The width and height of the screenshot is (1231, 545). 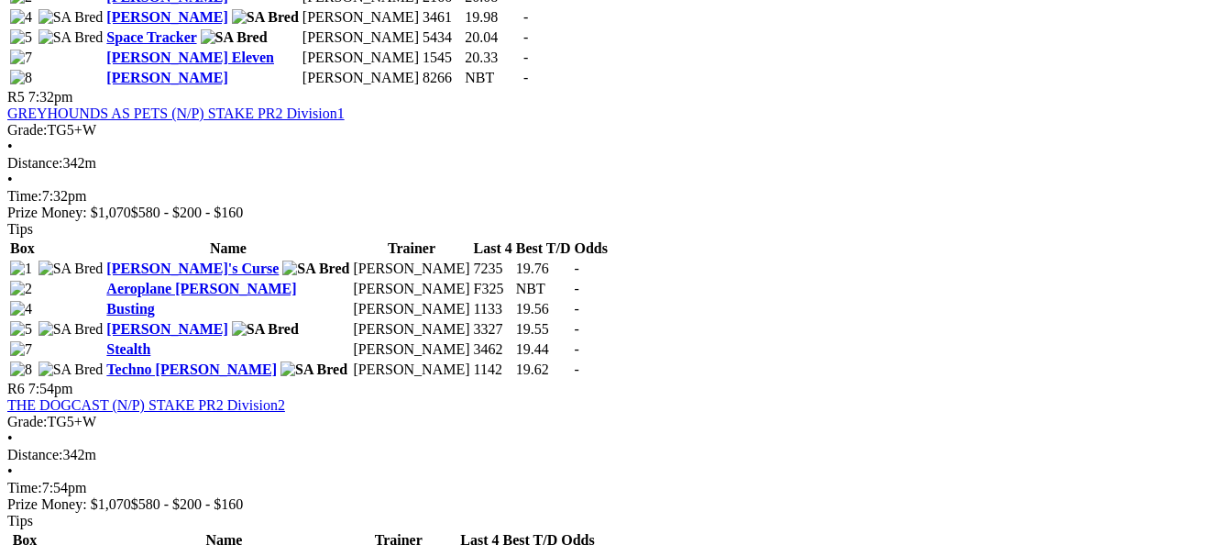 What do you see at coordinates (130, 308) in the screenshot?
I see `a: Busting` at bounding box center [130, 308].